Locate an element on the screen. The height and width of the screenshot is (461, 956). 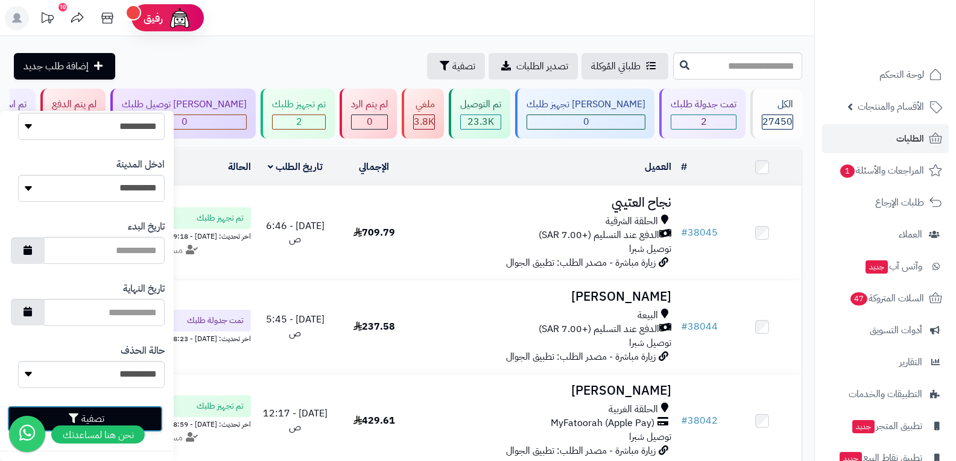
div: لم يتم الرد is located at coordinates (369, 104).